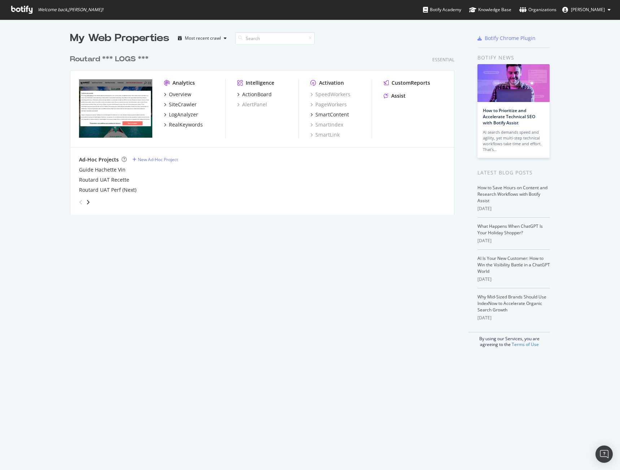  Describe the element at coordinates (329, 115) in the screenshot. I see `a: SmartContent` at that location.